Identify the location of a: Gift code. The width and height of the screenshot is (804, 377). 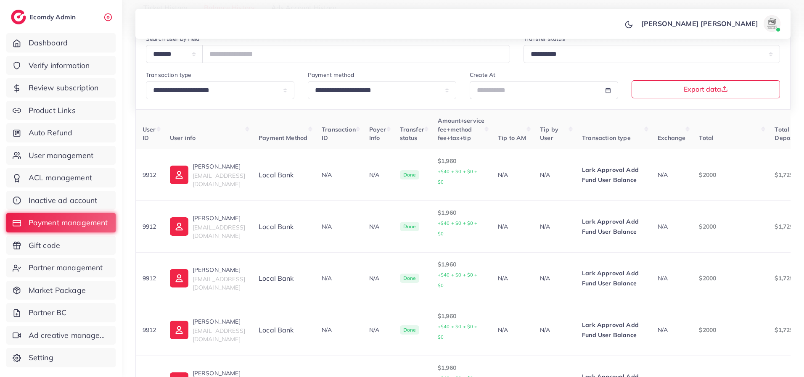
(61, 246).